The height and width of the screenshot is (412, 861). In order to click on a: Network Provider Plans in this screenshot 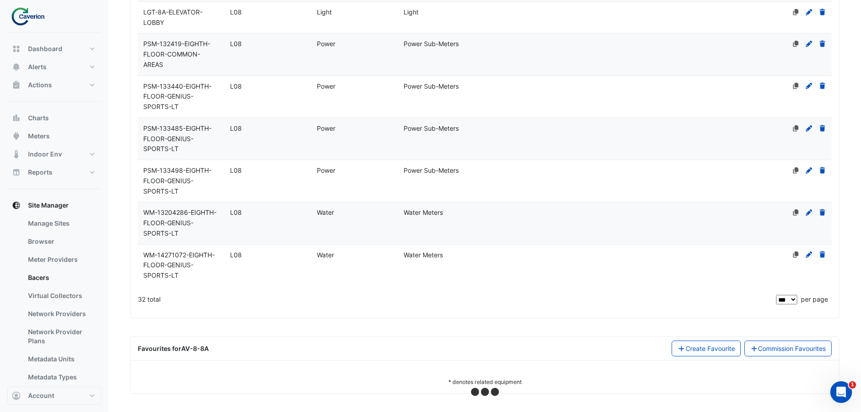, I will do `click(61, 336)`.